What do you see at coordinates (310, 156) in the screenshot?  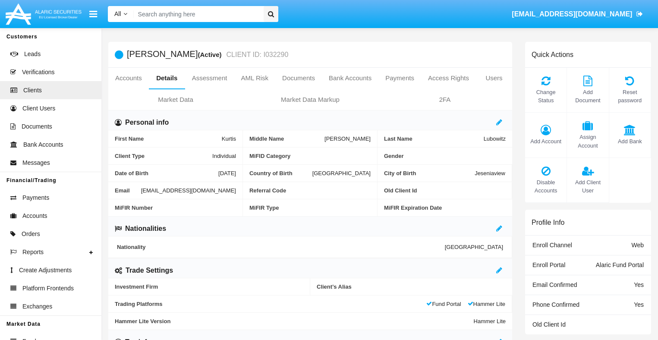 I see `span: MiFID Category` at bounding box center [310, 156].